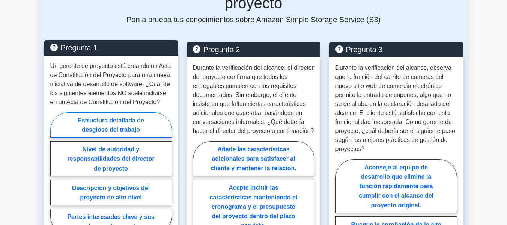 The height and width of the screenshot is (225, 507). I want to click on font: Durante la verificación del alcance, el director del proyecto confirma que todos los entregables ..., so click(253, 99).